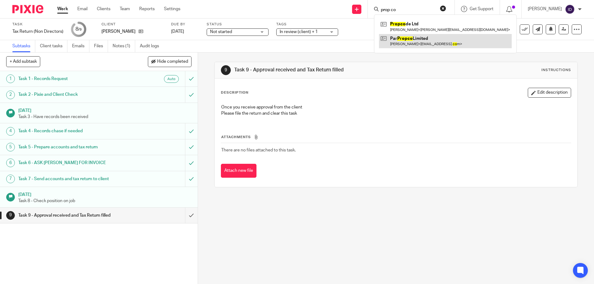  I want to click on span: Not started, so click(221, 32).